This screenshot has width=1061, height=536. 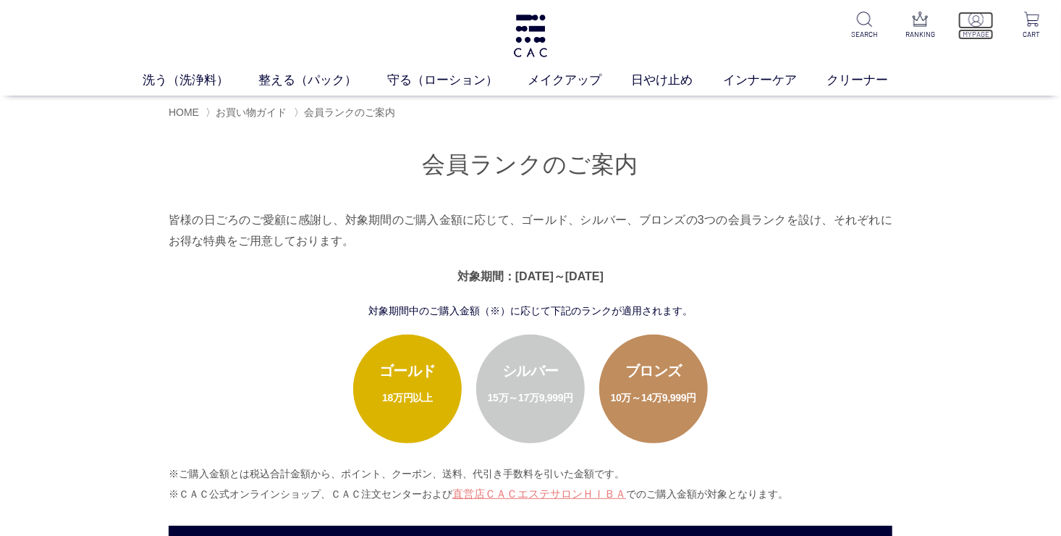 I want to click on p: 対象期間中のご購入金額（※）に応じて下記のランクが適用されます。, so click(x=531, y=311).